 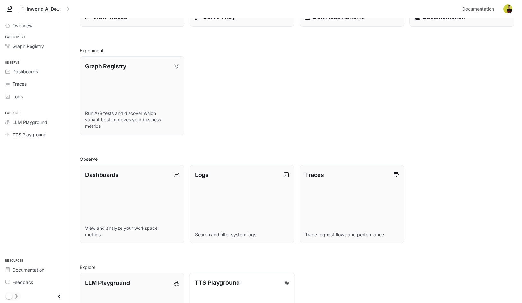 What do you see at coordinates (106, 66) in the screenshot?
I see `p: Graph Registry` at bounding box center [106, 66].